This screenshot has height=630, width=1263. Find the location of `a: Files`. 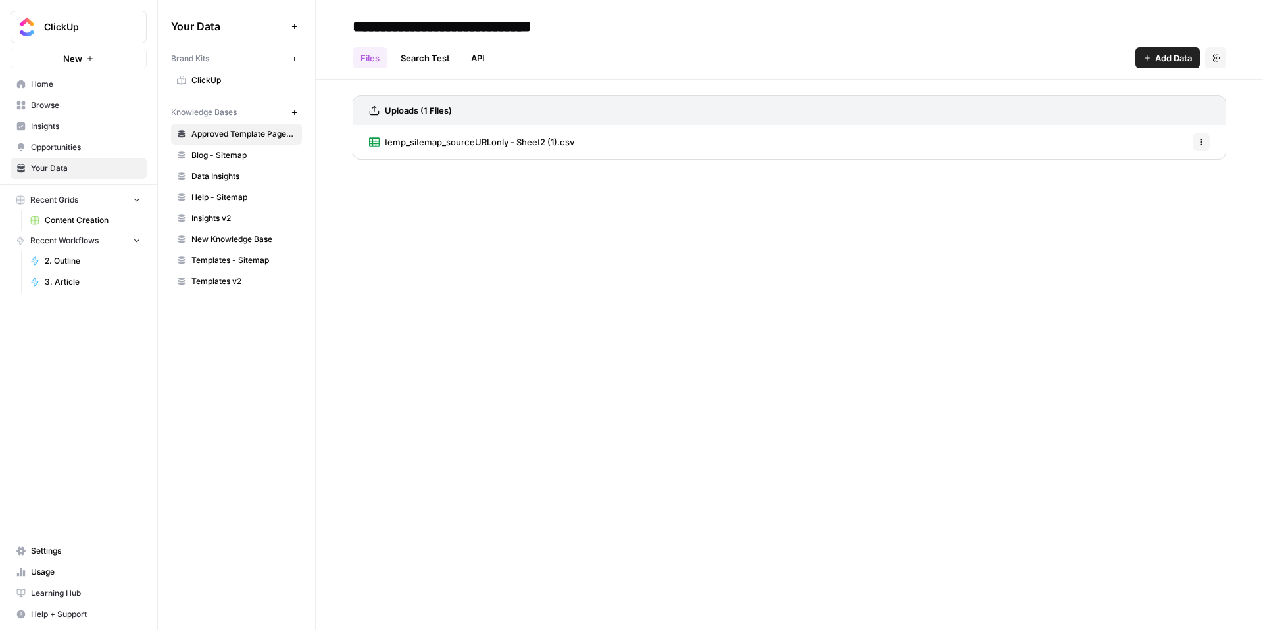

a: Files is located at coordinates (370, 58).